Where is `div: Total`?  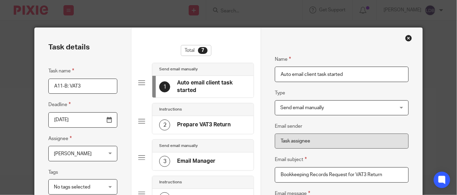 div: Total is located at coordinates (196, 50).